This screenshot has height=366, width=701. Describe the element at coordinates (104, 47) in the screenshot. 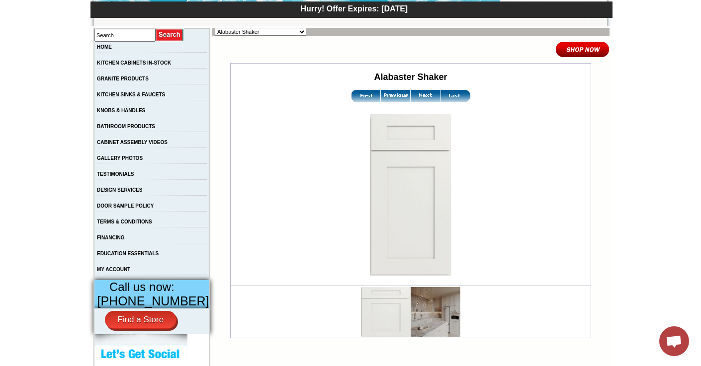

I see `a: HOME` at that location.